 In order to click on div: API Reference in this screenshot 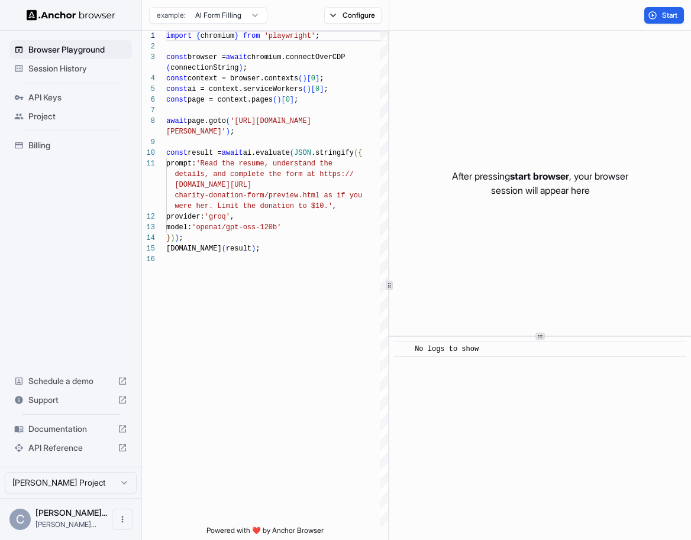, I will do `click(70, 448)`.